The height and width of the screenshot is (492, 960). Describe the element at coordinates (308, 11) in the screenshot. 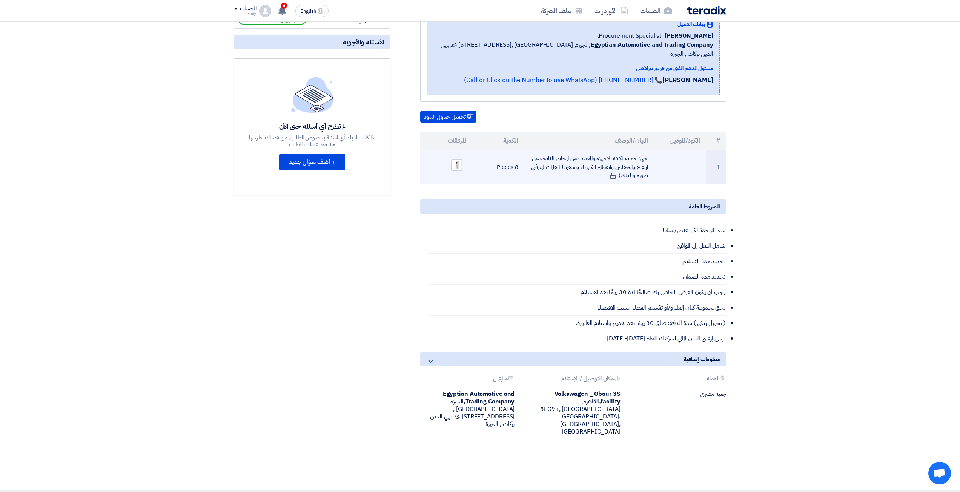

I see `span: English` at that location.